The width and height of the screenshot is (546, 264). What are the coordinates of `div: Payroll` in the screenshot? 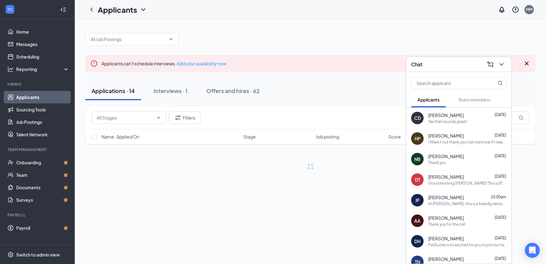 It's located at (38, 215).